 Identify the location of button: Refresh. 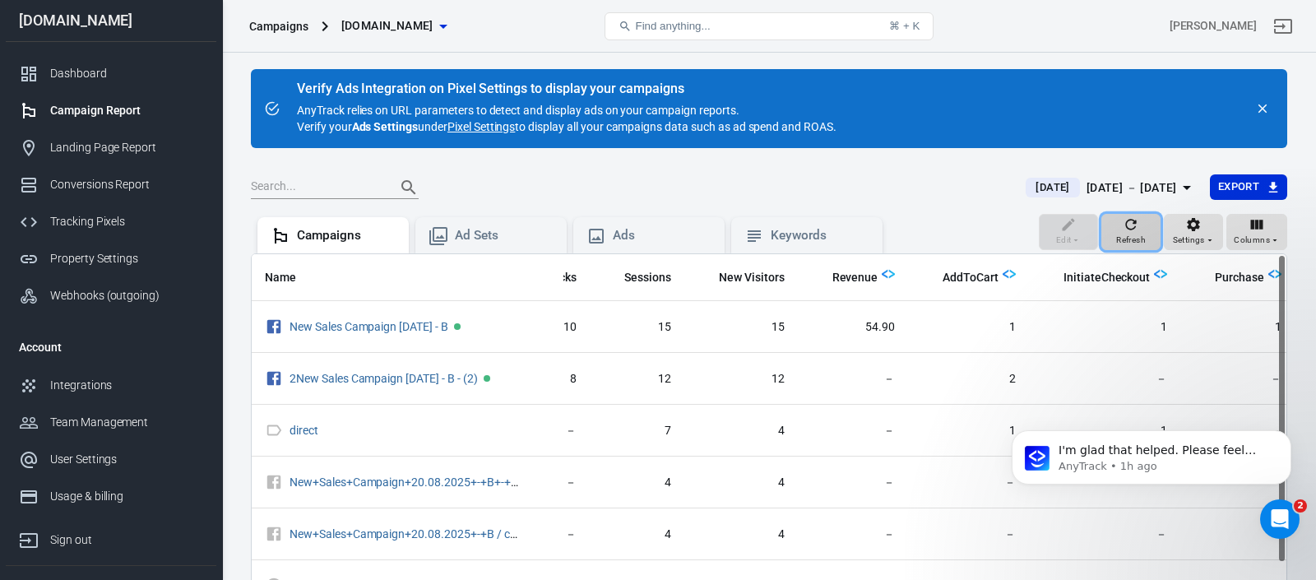
(1131, 232).